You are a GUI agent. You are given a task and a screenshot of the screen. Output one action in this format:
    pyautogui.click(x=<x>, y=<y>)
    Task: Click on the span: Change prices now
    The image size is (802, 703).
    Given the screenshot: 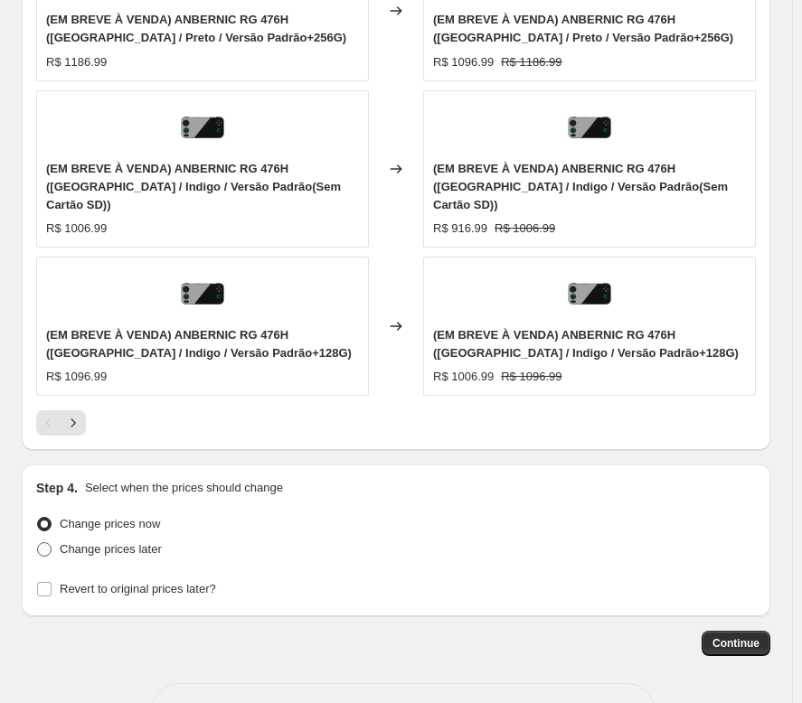 What is the action you would take?
    pyautogui.click(x=109, y=523)
    